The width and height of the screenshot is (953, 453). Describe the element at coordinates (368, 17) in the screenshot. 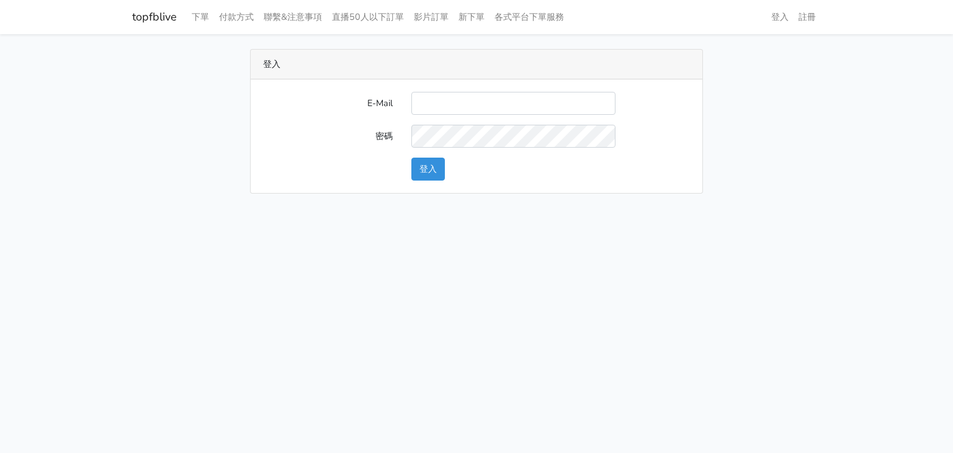

I see `a: 直播50人以下訂單` at that location.